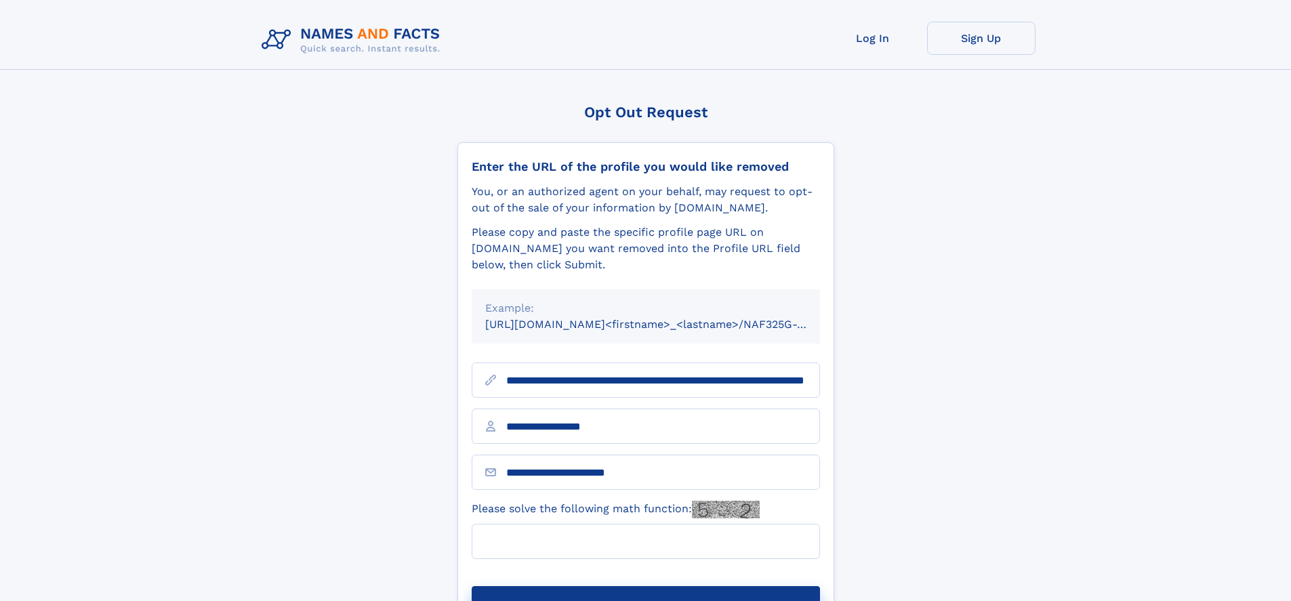 The height and width of the screenshot is (601, 1291). What do you see at coordinates (615, 510) in the screenshot?
I see `label: Please solve the following math function:` at bounding box center [615, 510].